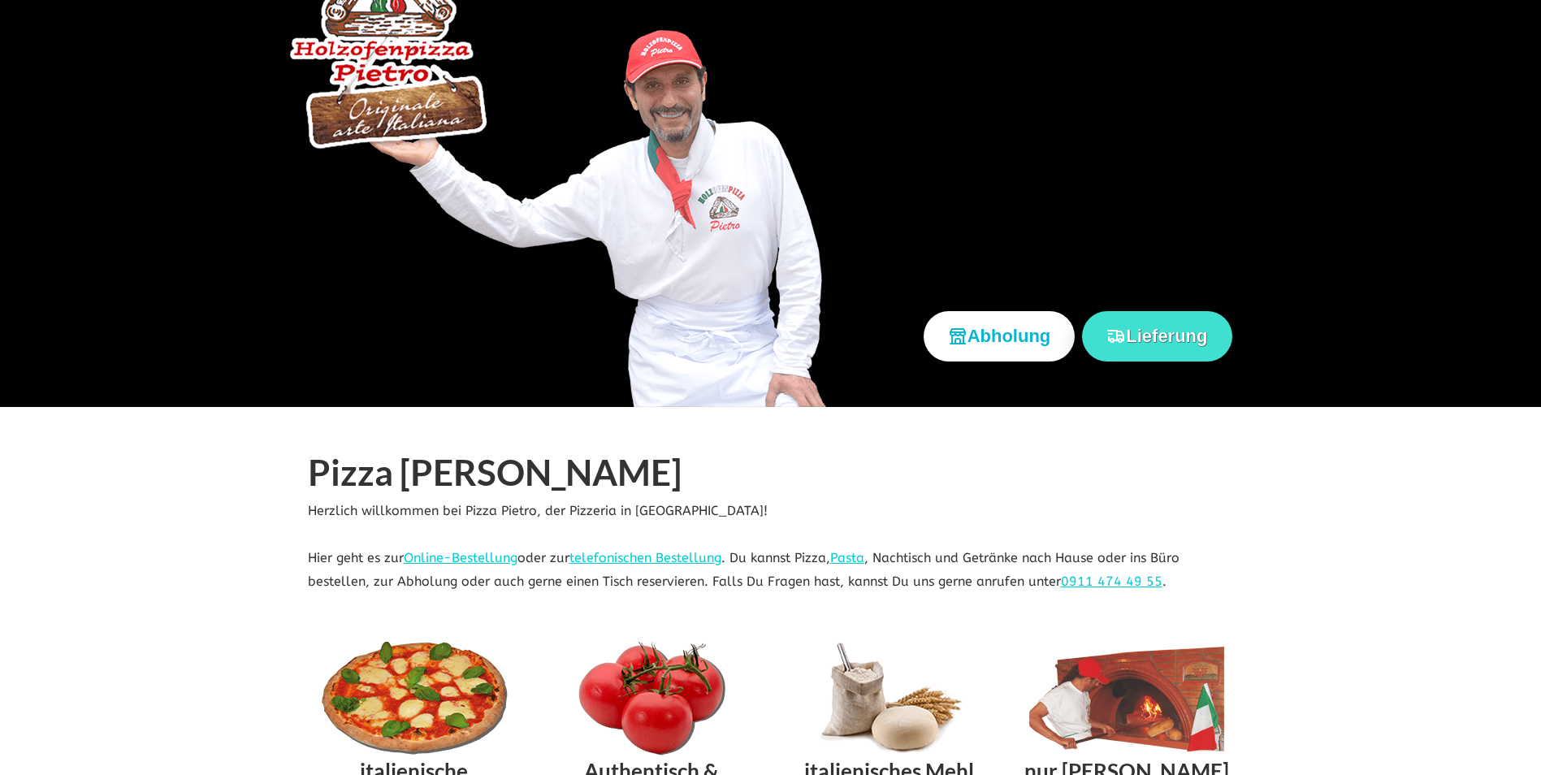  What do you see at coordinates (651, 699) in the screenshot?
I see `img: Tomaten` at bounding box center [651, 699].